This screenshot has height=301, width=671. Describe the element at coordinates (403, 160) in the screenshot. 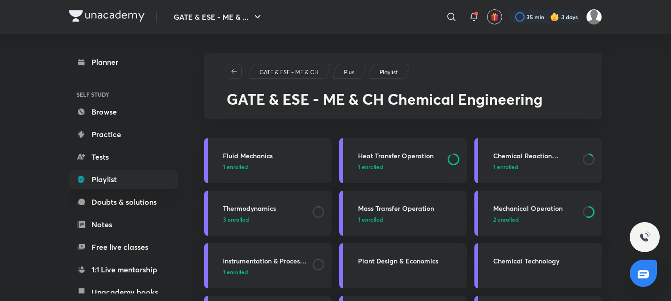

I see `a: Heat Transfer Operation1 enrolled` at that location.